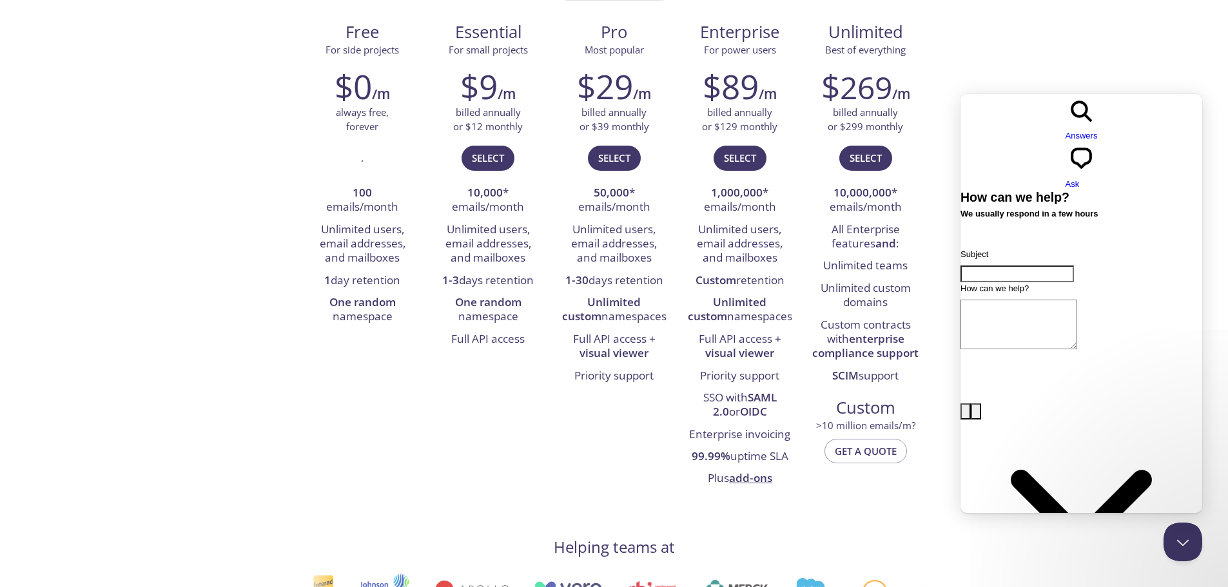 This screenshot has height=587, width=1228. Describe the element at coordinates (488, 32) in the screenshot. I see `span: Essential` at that location.